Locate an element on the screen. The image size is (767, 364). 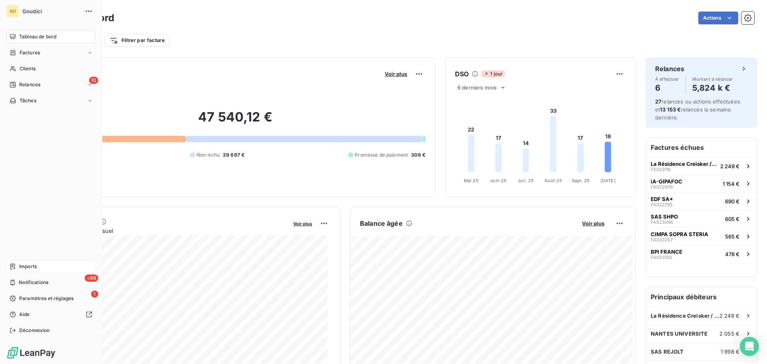
tspan: Juin 25 is located at coordinates (498, 181).